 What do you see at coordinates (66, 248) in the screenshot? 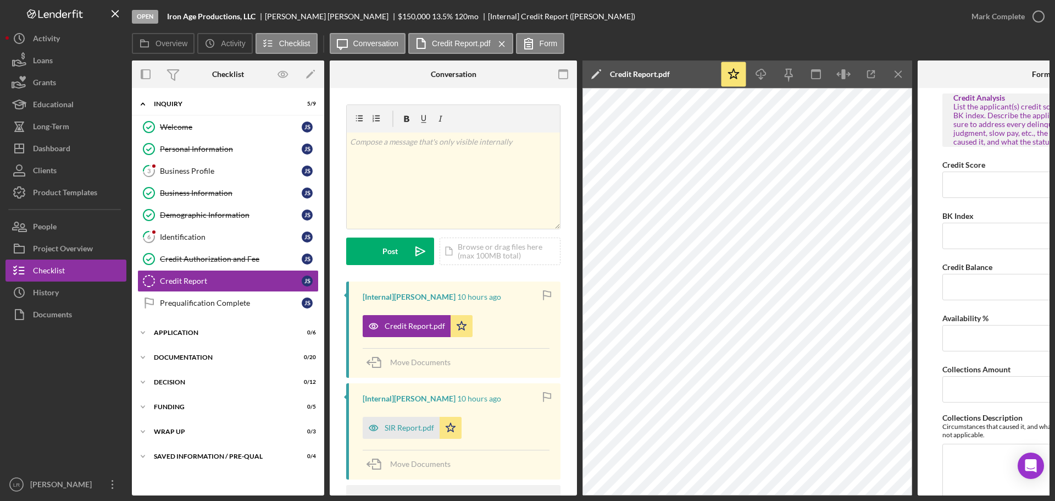
I see `a: Project Overview` at bounding box center [66, 248].